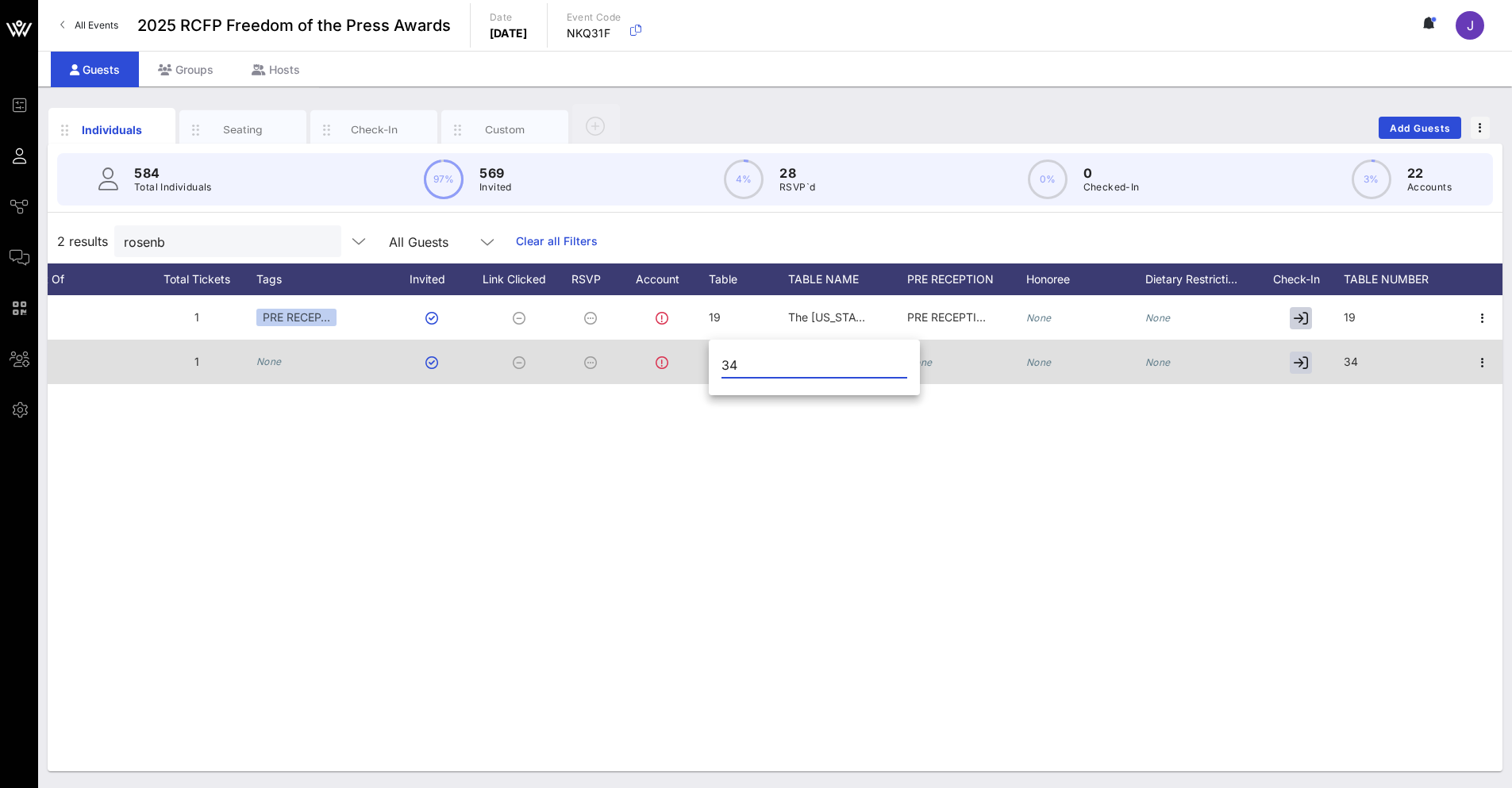  What do you see at coordinates (1419, 128) in the screenshot?
I see `span: Add Guests` at bounding box center [1419, 128].